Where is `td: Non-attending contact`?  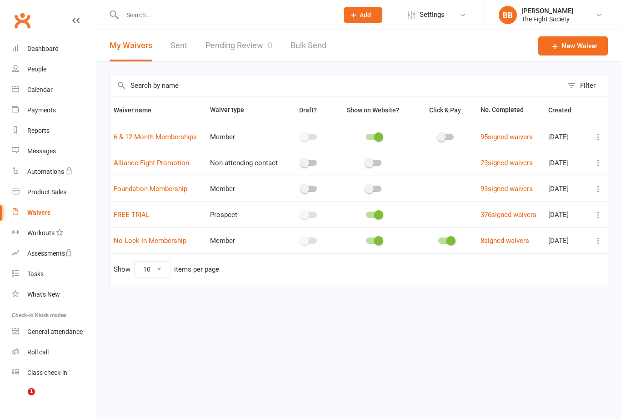
td: Non-attending contact is located at coordinates (246, 162).